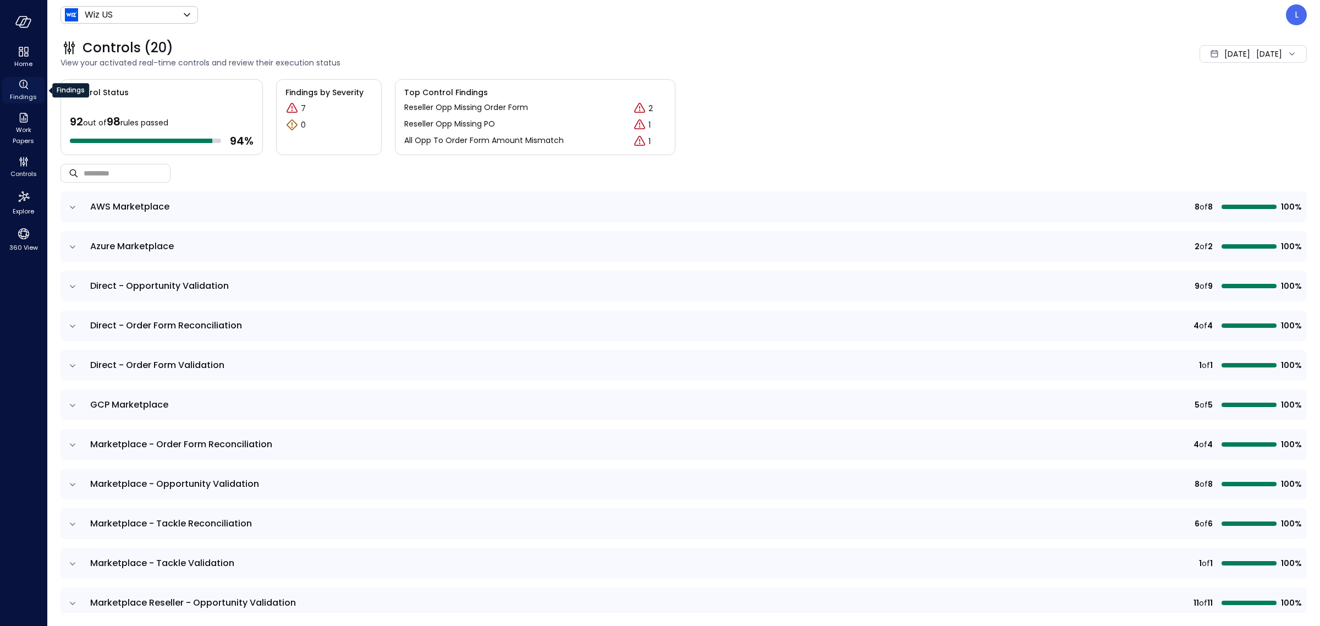  I want to click on span: 94 %, so click(241, 141).